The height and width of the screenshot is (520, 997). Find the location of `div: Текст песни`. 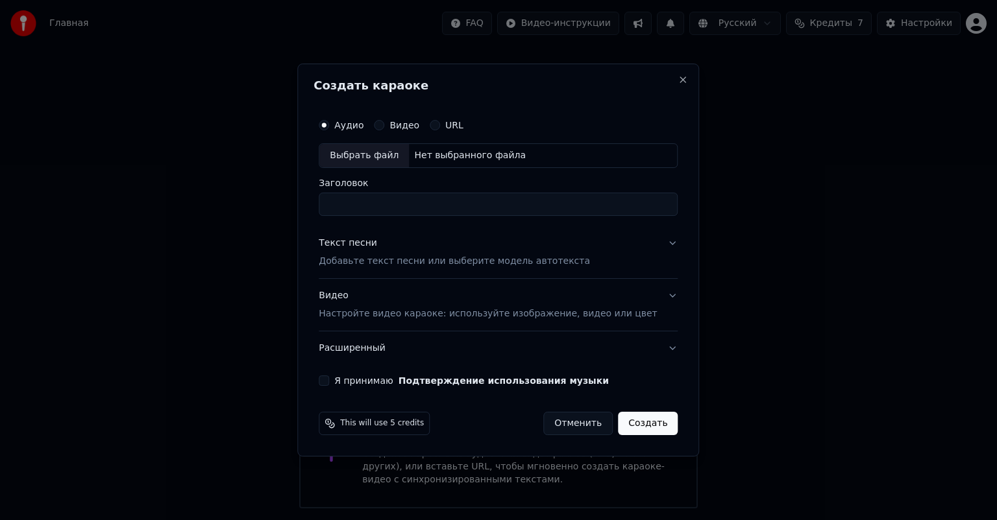

div: Текст песни is located at coordinates (348, 243).